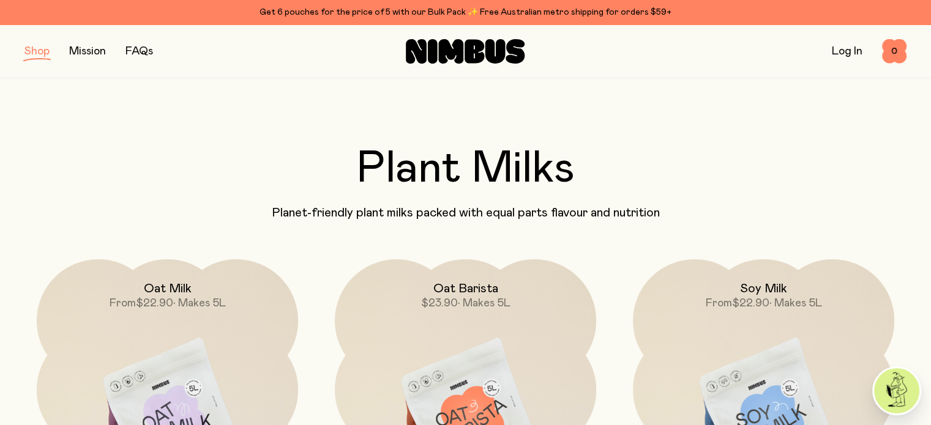  I want to click on h2: Soy Milk, so click(763, 289).